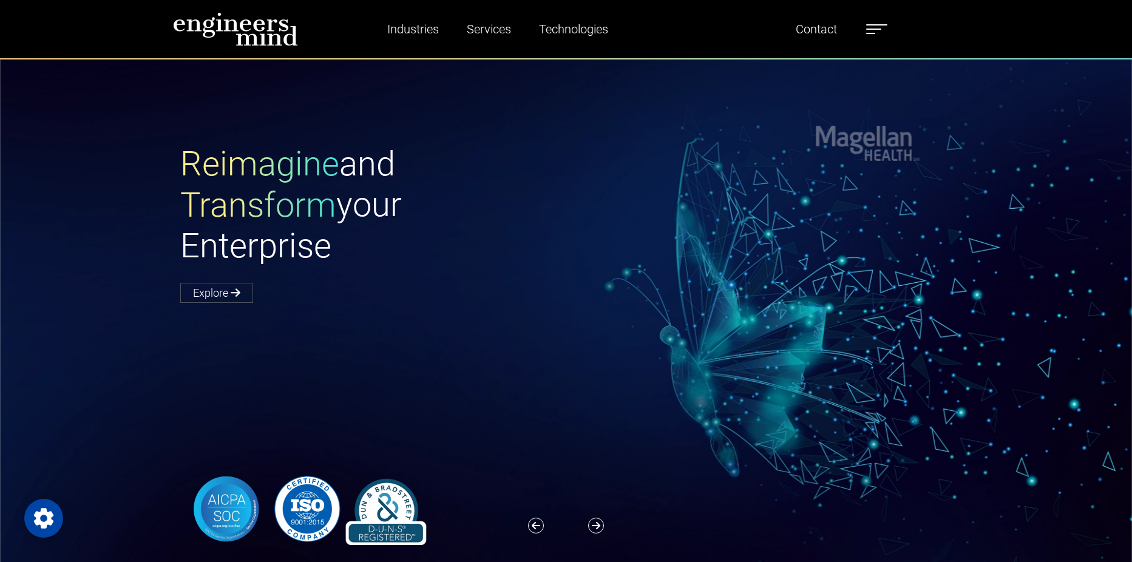  What do you see at coordinates (217, 292) in the screenshot?
I see `a: Explore` at bounding box center [217, 292].